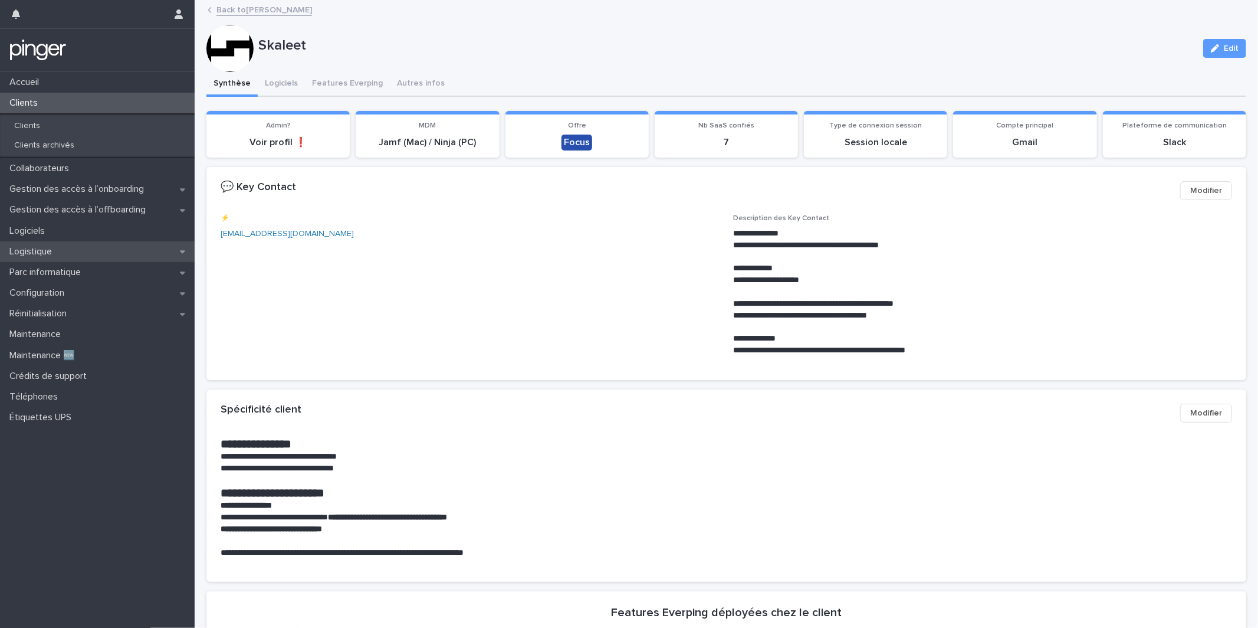  What do you see at coordinates (1025, 126) in the screenshot?
I see `span: Compte principal` at bounding box center [1025, 126].